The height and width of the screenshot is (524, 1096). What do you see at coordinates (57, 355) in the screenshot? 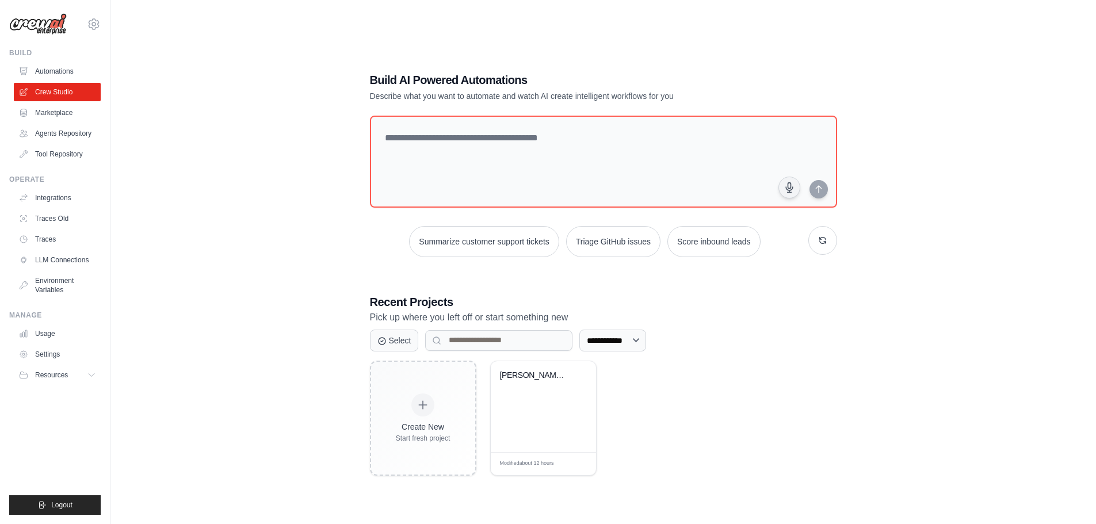
I see `a: Settings` at bounding box center [57, 355].